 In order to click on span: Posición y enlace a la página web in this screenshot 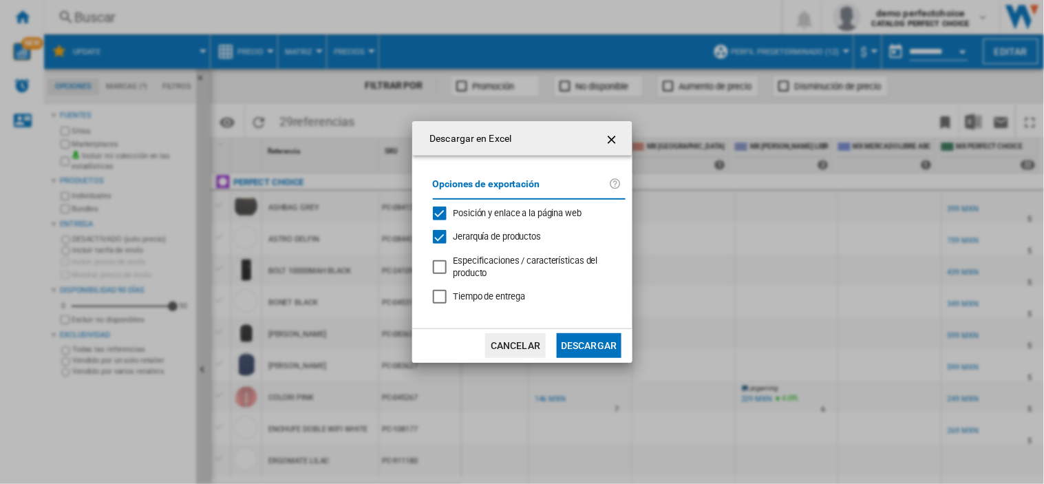, I will do `click(517, 213)`.